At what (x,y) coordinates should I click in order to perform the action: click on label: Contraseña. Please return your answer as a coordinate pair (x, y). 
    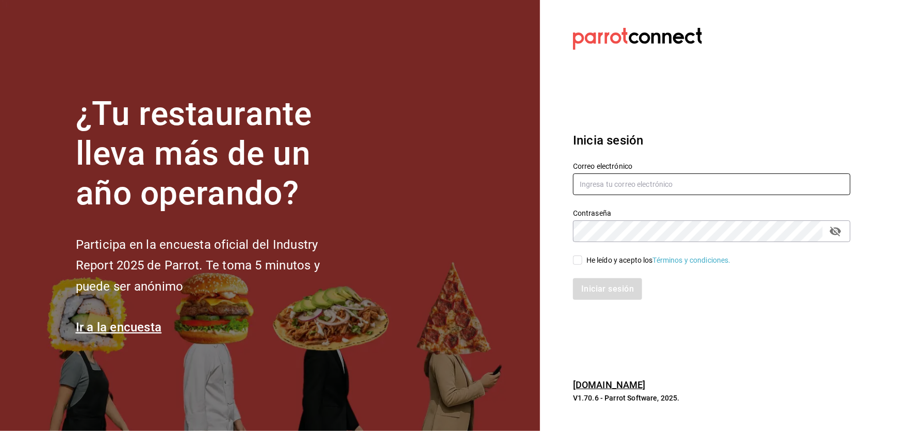
    Looking at the image, I should click on (712, 213).